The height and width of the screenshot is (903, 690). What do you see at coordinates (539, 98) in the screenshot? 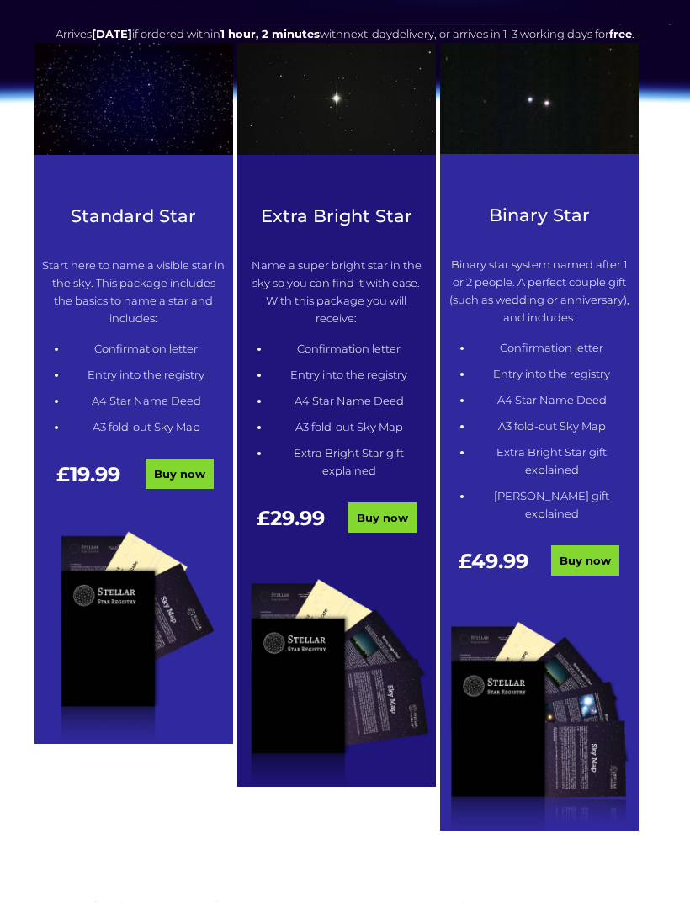
I see `img: Winnecke_4` at bounding box center [539, 98].